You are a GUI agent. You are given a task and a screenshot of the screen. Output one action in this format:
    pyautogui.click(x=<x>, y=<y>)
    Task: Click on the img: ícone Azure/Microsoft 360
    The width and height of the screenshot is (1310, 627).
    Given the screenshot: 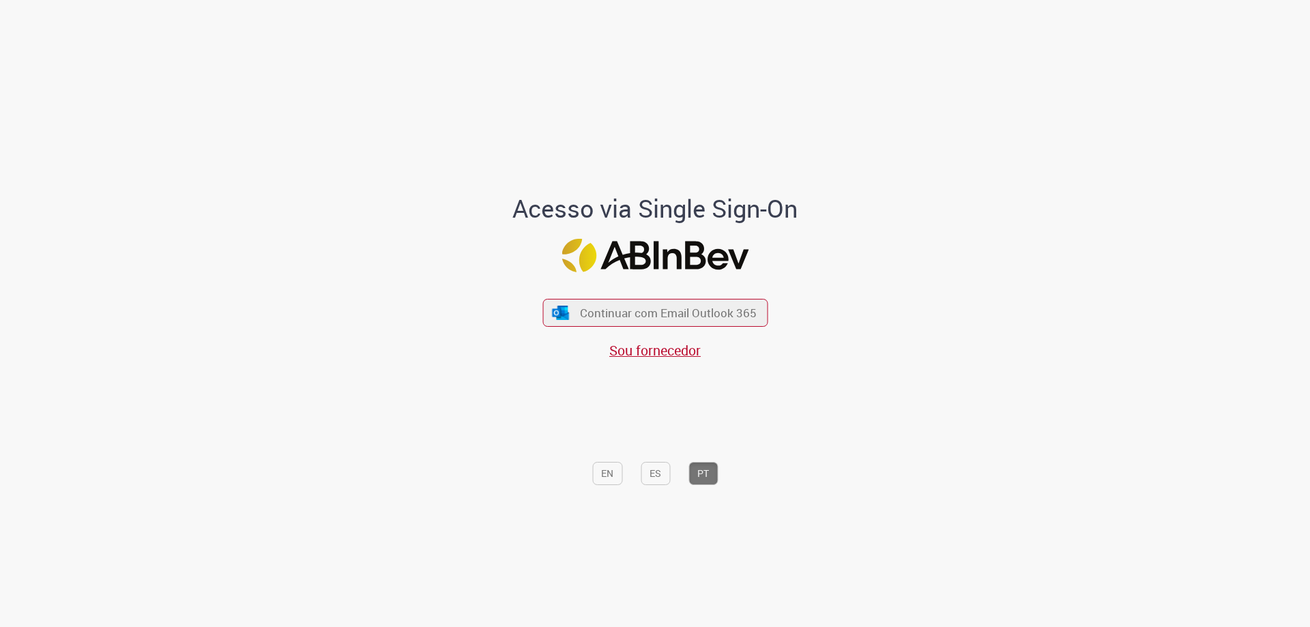 What is the action you would take?
    pyautogui.click(x=561, y=313)
    